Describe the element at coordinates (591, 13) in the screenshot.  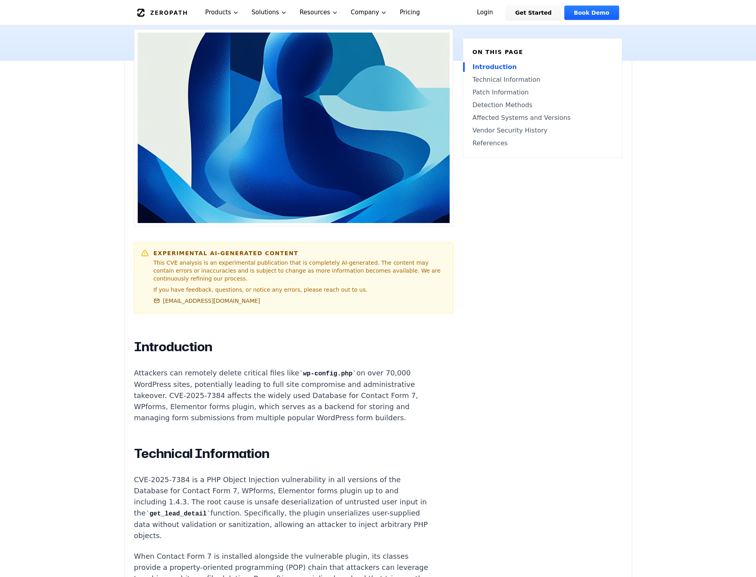
I see `a: Book Demo` at that location.